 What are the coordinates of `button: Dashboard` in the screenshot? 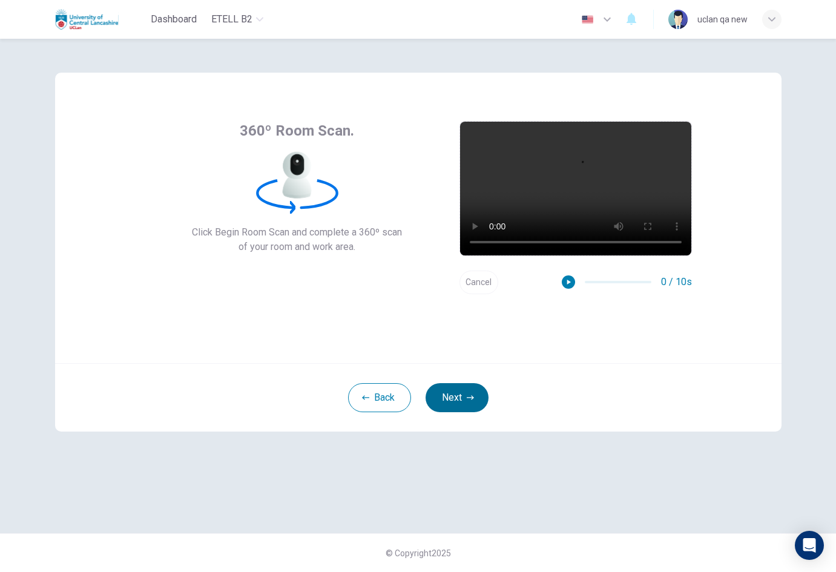 It's located at (174, 19).